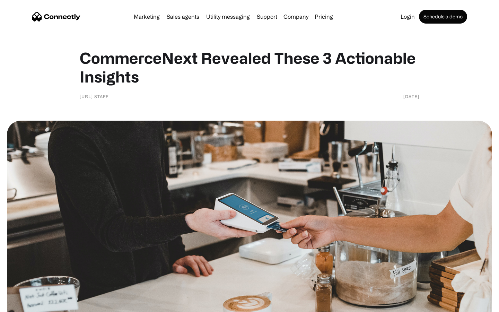  Describe the element at coordinates (267, 17) in the screenshot. I see `a: Support` at that location.